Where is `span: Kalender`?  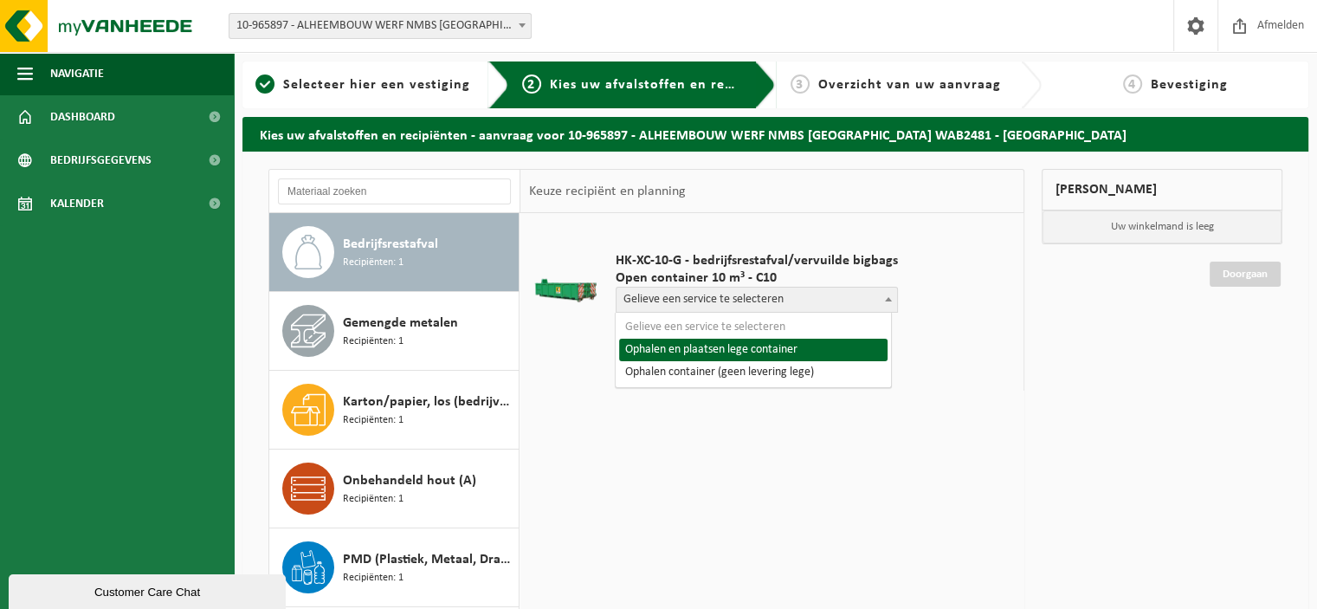 span: Kalender is located at coordinates (77, 203).